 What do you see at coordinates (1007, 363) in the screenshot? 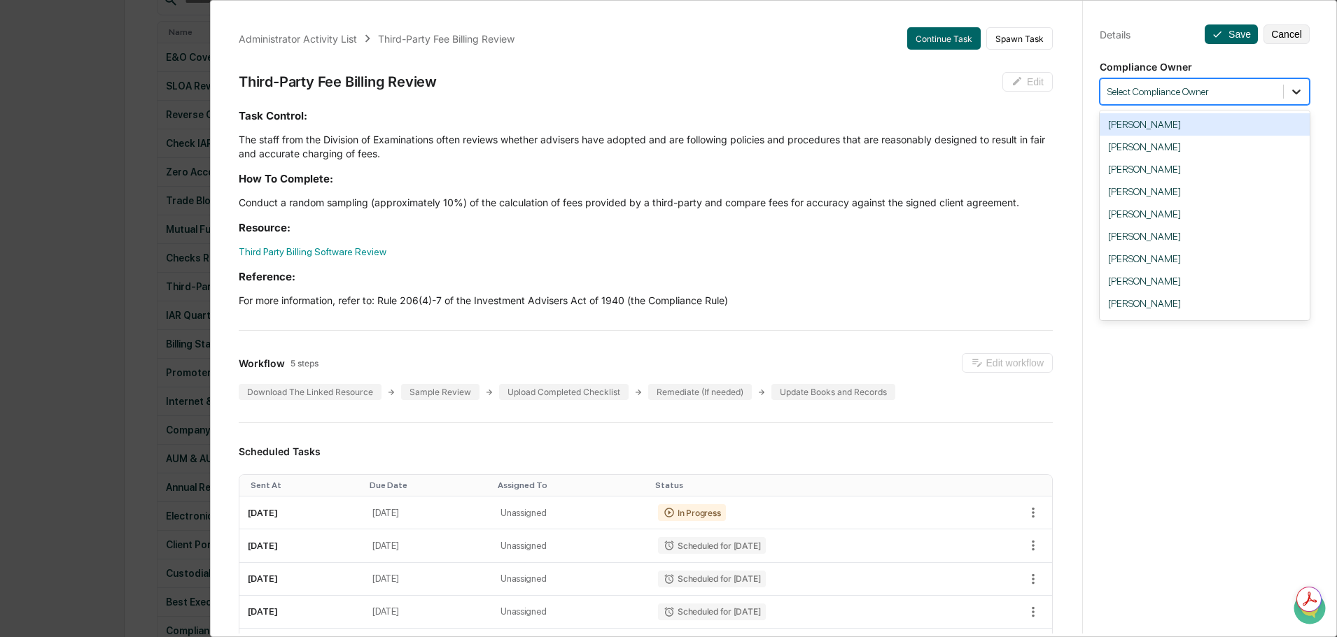
I see `button: Edit workflow` at bounding box center [1007, 363].